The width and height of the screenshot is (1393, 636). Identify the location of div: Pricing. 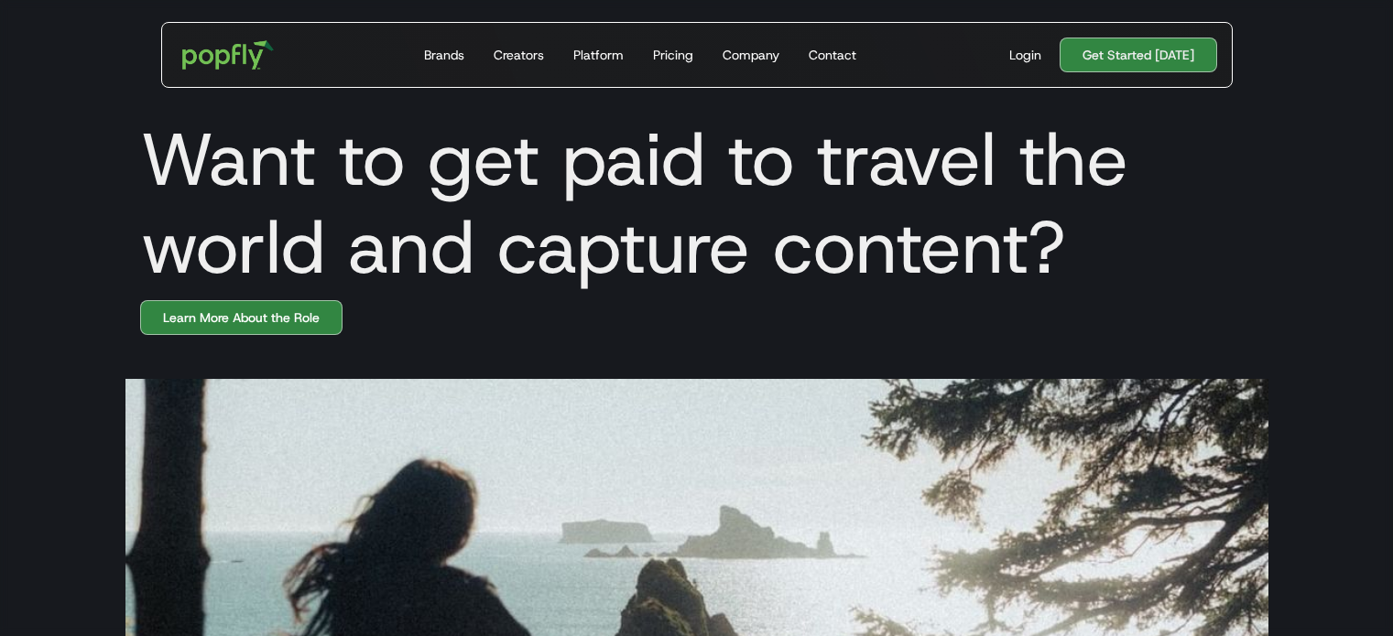
(673, 55).